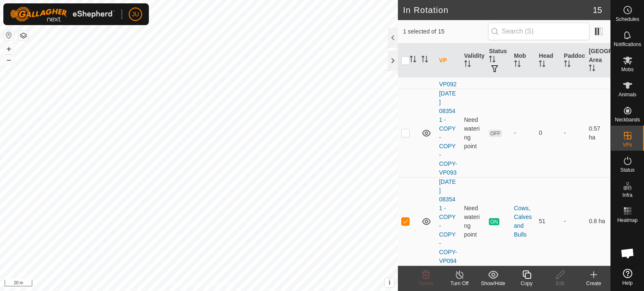 This screenshot has width=644, height=291. What do you see at coordinates (538, 31) in the screenshot?
I see `input: Search (S)` at bounding box center [538, 31].